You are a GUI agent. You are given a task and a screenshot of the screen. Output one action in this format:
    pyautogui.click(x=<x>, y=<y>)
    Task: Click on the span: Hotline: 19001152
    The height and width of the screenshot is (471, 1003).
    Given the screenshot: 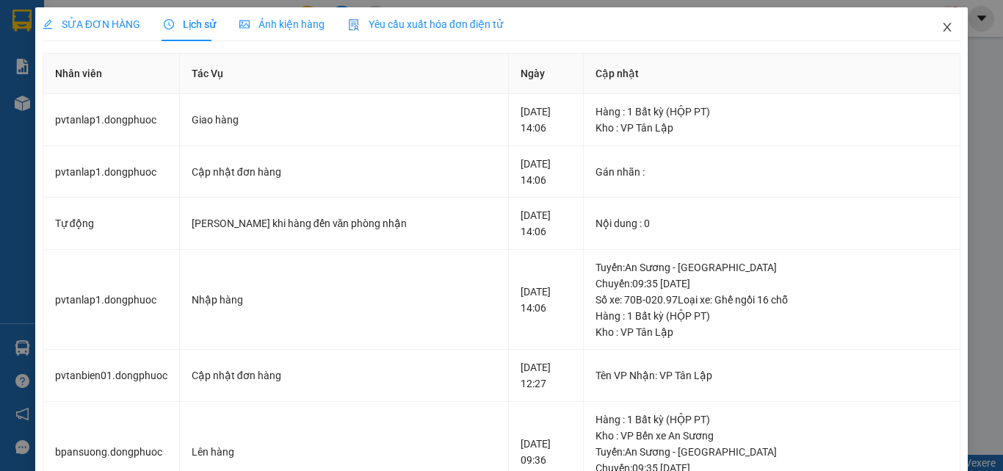 What is the action you would take?
    pyautogui.click(x=148, y=70)
    